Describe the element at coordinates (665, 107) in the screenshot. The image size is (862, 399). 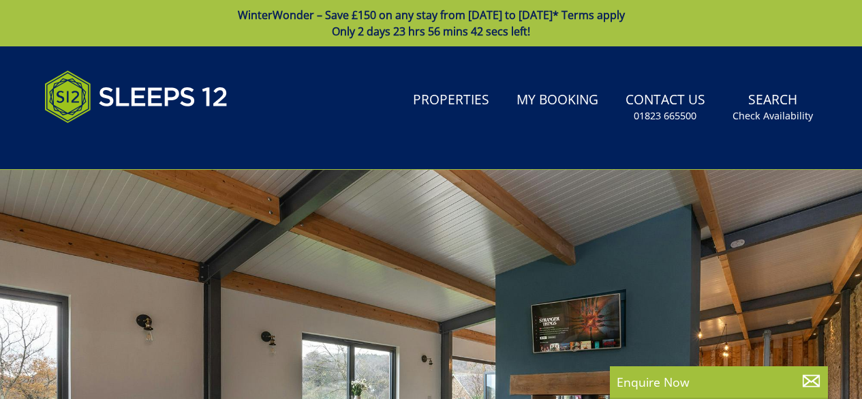
I see `a: Contact Us01823 665500` at that location.